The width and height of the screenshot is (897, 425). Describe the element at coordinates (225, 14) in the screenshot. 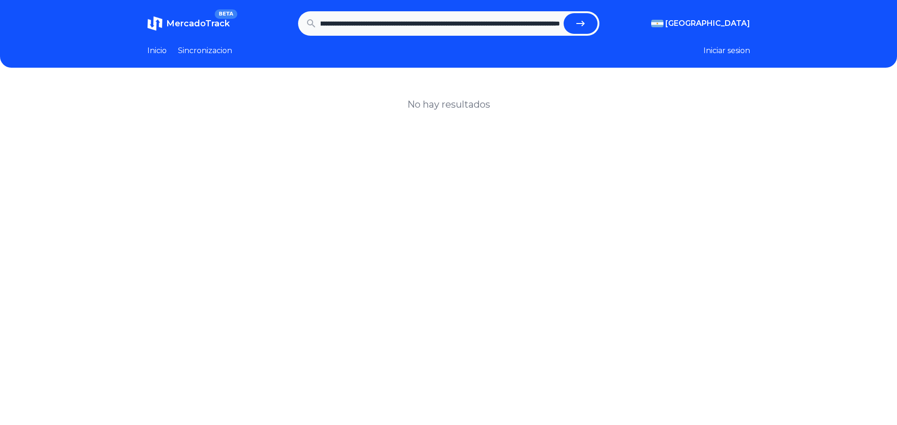

I see `span: BETA` at that location.